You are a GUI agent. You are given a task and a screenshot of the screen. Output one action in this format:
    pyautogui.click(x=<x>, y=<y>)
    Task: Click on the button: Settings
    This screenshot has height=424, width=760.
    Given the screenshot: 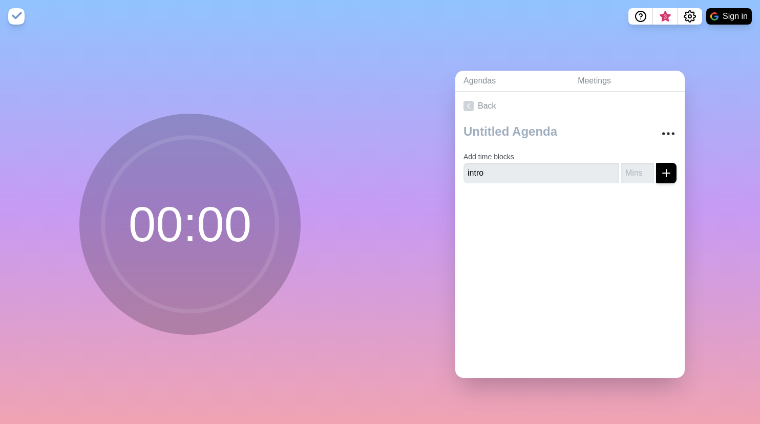 What is the action you would take?
    pyautogui.click(x=689, y=16)
    